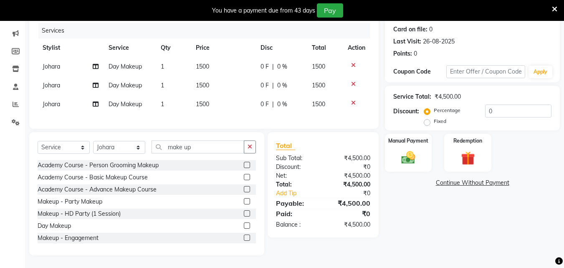  What do you see at coordinates (486, 71) in the screenshot?
I see `input: Enter Offer / Coupon Code` at bounding box center [486, 71].